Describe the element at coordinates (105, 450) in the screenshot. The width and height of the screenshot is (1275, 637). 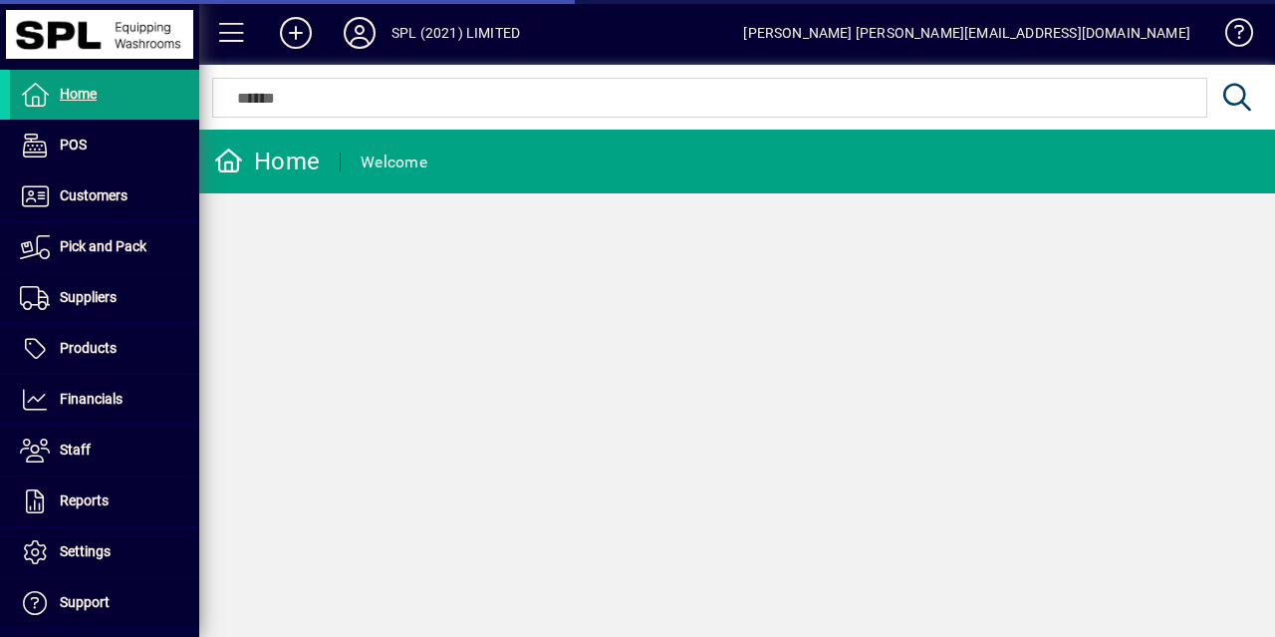
I see `a: Staff` at that location.